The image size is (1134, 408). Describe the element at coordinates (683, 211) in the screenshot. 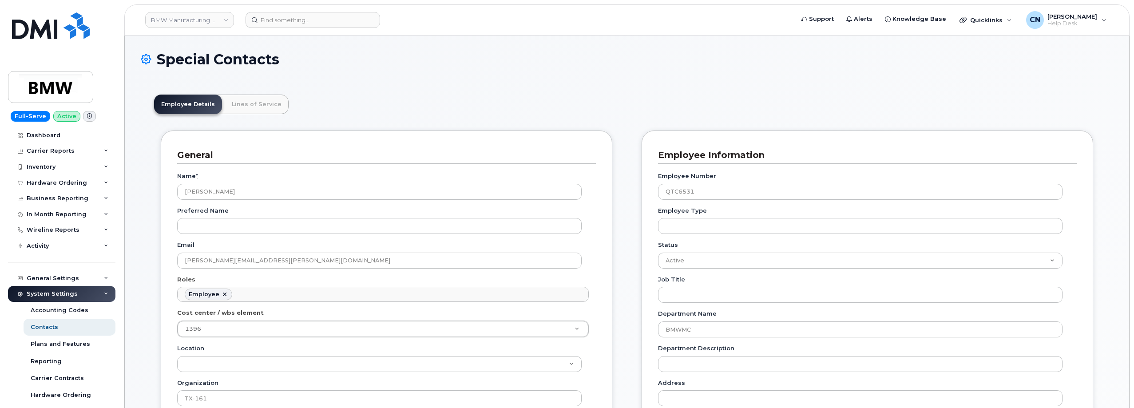

I see `label: Employee Type` at that location.